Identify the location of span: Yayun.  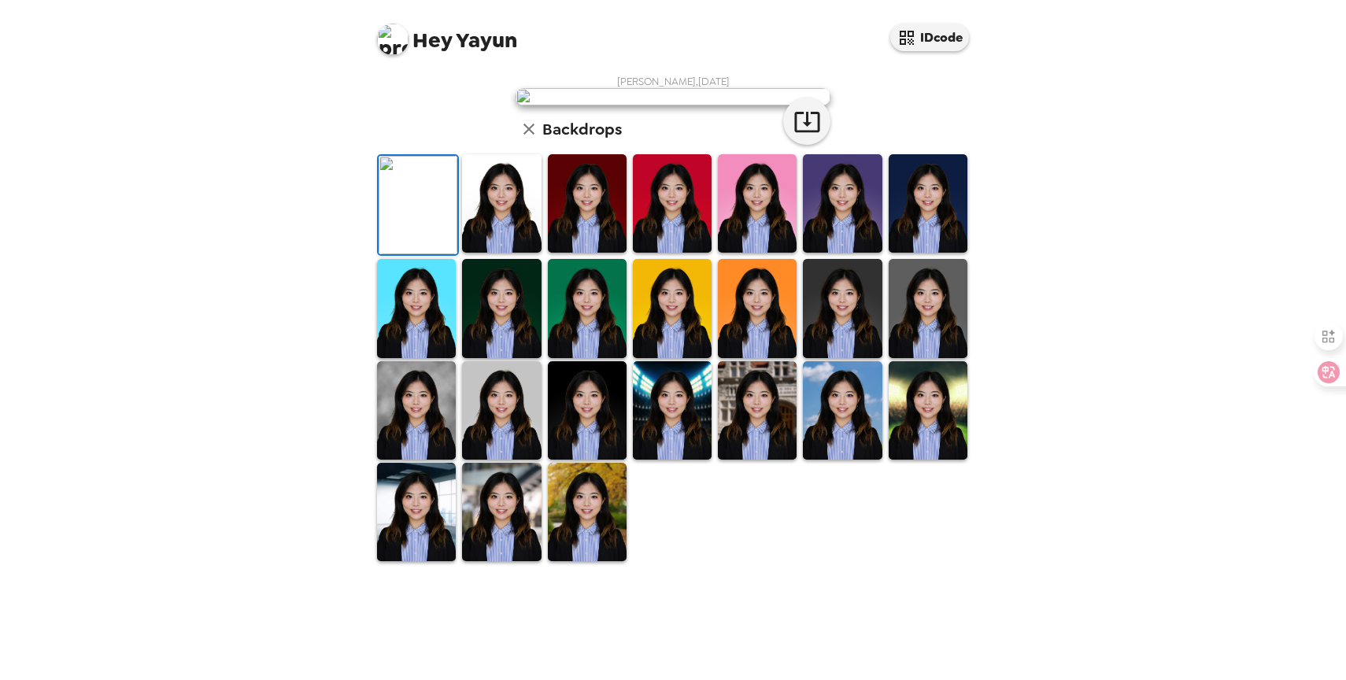
(447, 33).